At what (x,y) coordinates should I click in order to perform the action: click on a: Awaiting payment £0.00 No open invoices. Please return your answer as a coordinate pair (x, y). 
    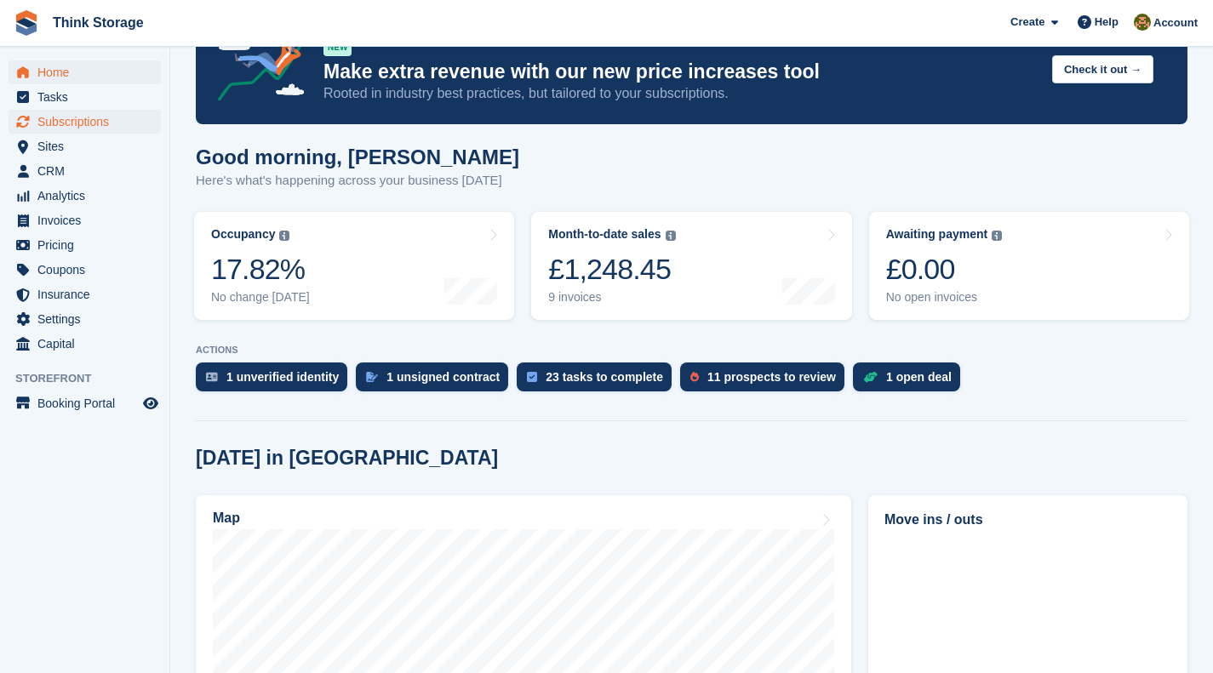
    Looking at the image, I should click on (1029, 266).